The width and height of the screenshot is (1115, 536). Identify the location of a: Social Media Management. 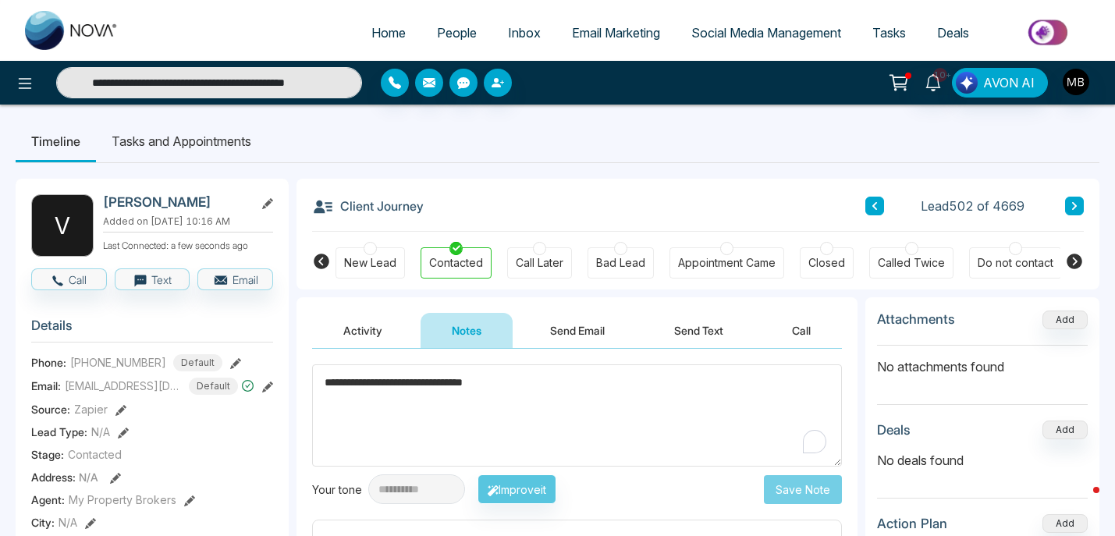
(766, 33).